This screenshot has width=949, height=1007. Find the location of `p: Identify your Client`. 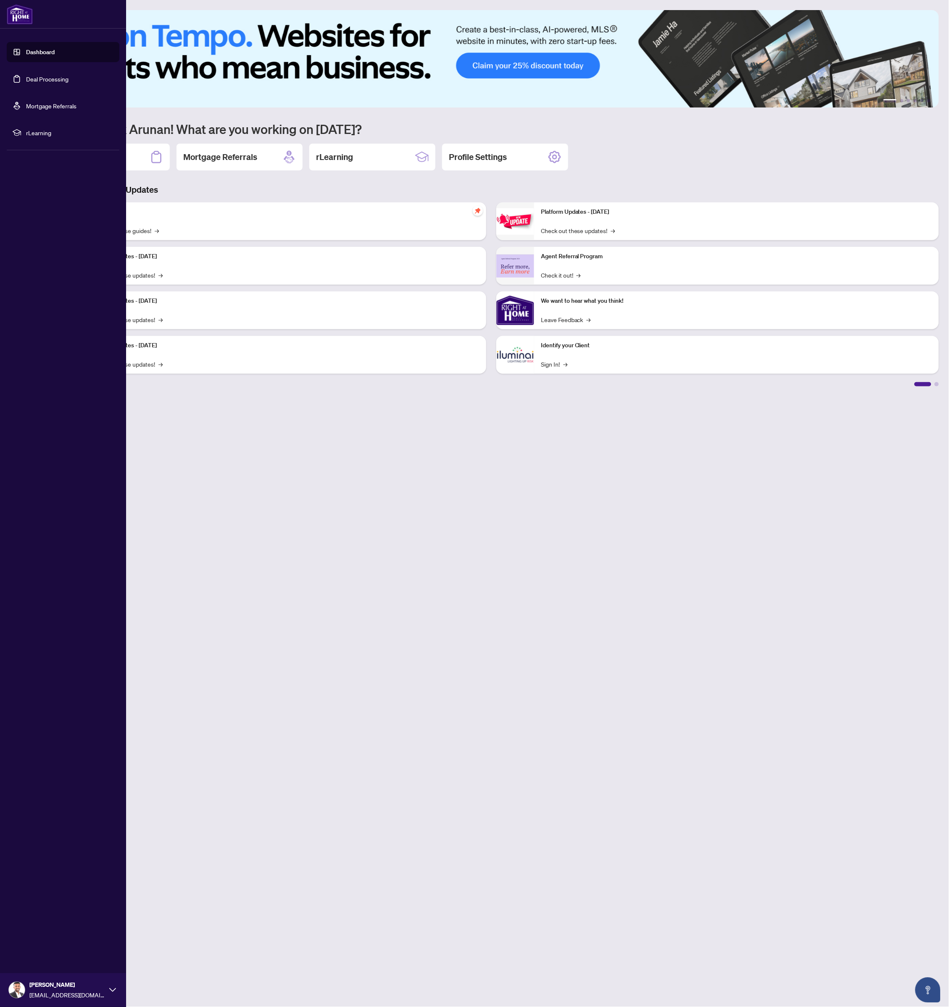

p: Identify your Client is located at coordinates (736, 346).